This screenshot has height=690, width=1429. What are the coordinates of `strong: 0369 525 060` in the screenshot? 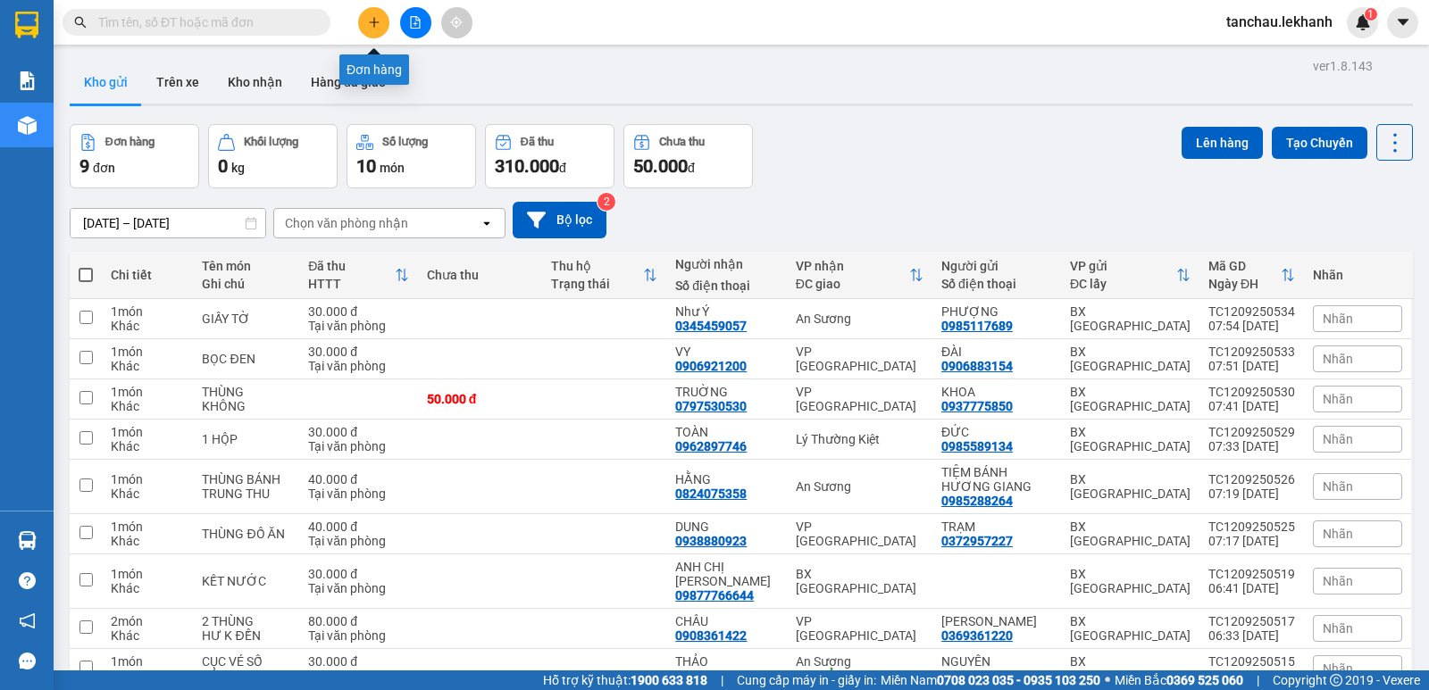 It's located at (1205, 680).